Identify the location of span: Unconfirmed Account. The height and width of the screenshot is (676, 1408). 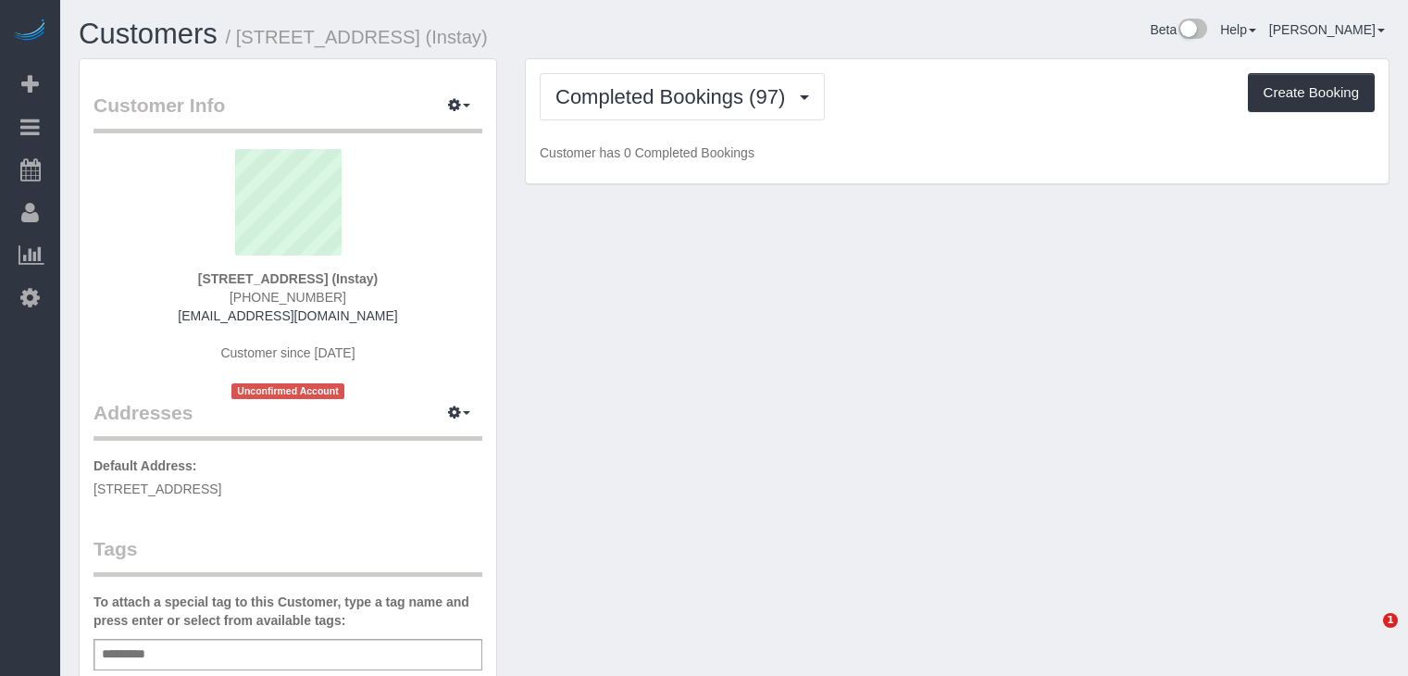
(288, 391).